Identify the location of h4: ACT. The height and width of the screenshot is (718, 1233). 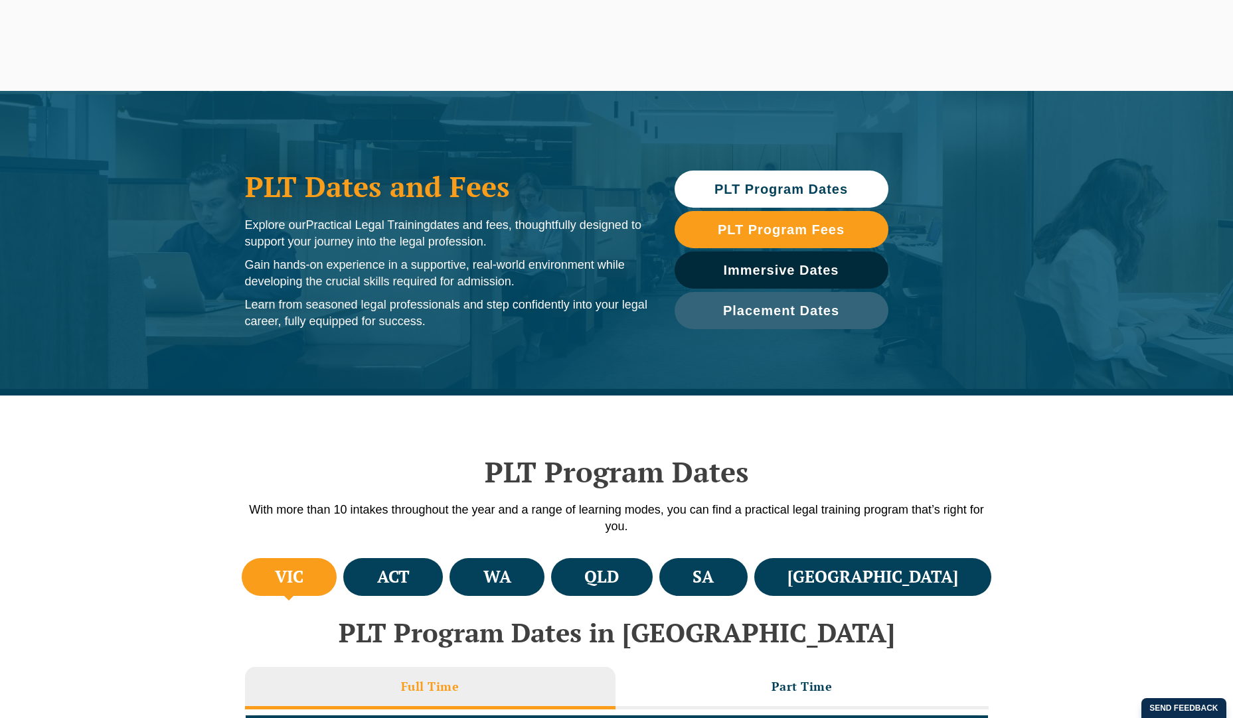
(393, 577).